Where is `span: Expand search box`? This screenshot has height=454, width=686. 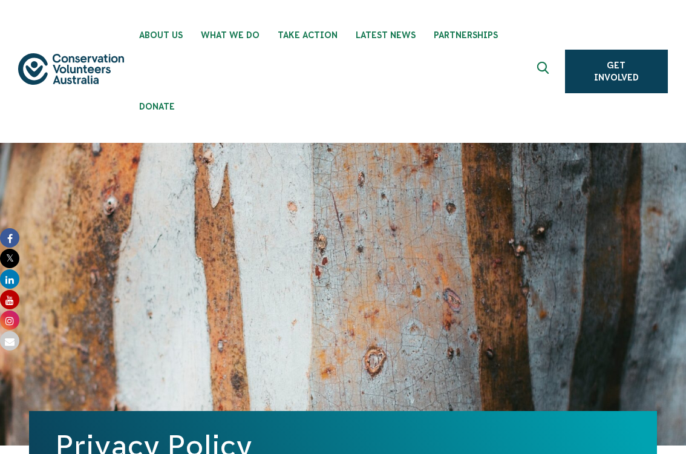
span: Expand search box is located at coordinates (544, 71).